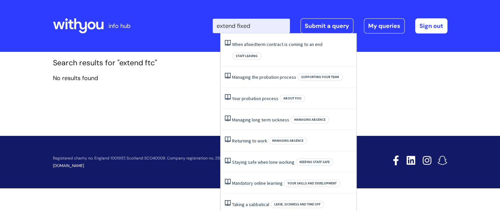 This screenshot has height=211, width=500. I want to click on span: About you, so click(292, 99).